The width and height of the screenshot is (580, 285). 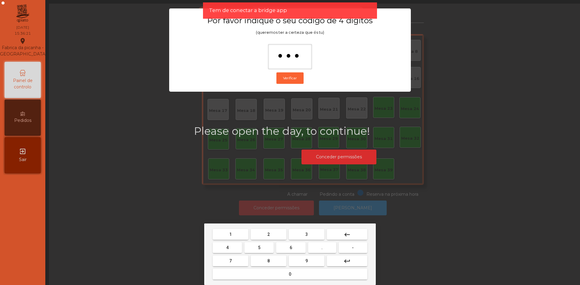 I want to click on button: 8, so click(x=268, y=261).